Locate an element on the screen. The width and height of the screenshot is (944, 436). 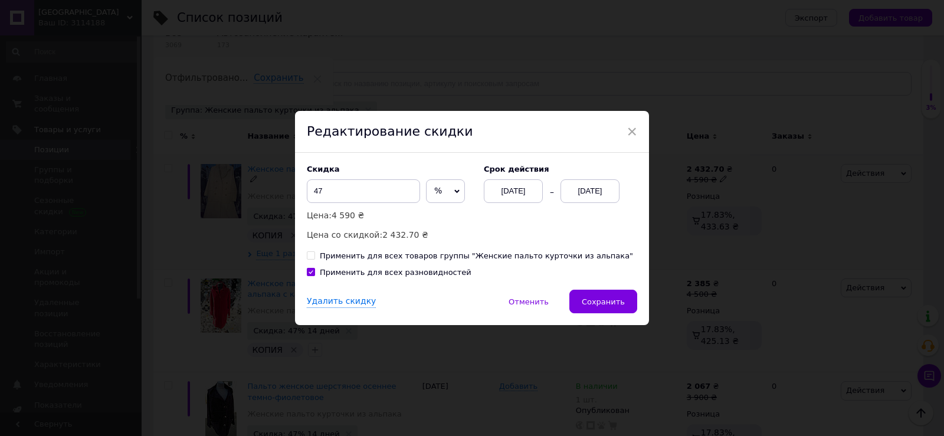
div: Применить для всех разновидностей is located at coordinates (395, 273).